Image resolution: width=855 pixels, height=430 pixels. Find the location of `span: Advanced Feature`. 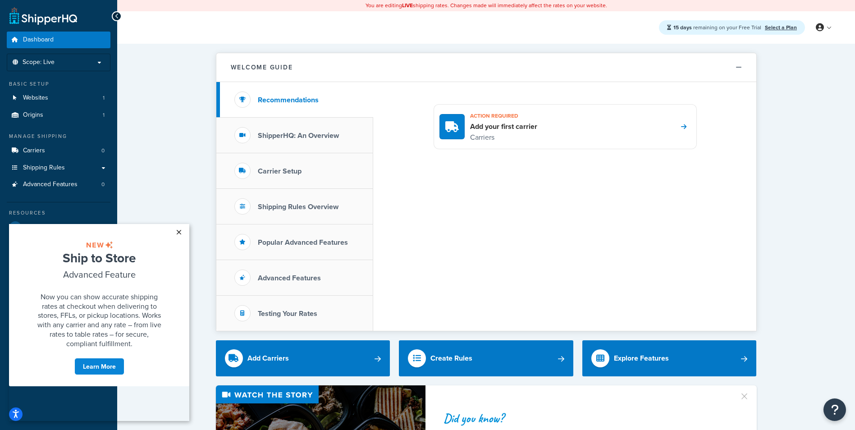

span: Advanced Feature is located at coordinates (90, 50).